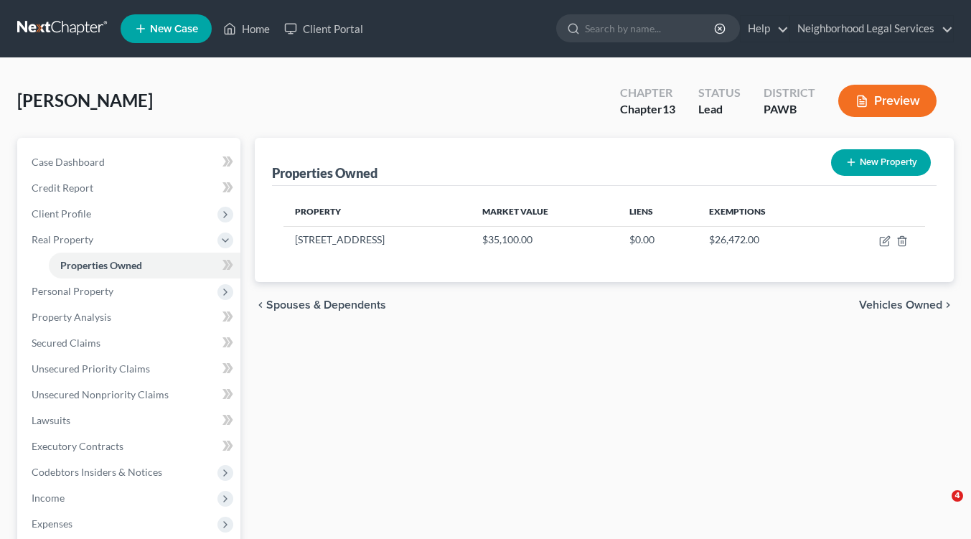  What do you see at coordinates (100, 394) in the screenshot?
I see `span: Unsecured Nonpriority Claims` at bounding box center [100, 394].